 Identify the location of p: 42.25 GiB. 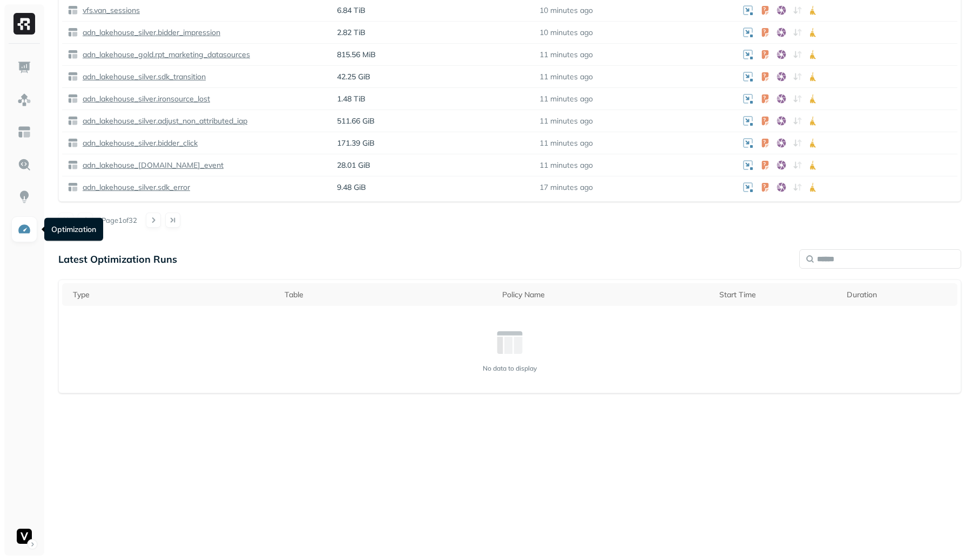
(432, 77).